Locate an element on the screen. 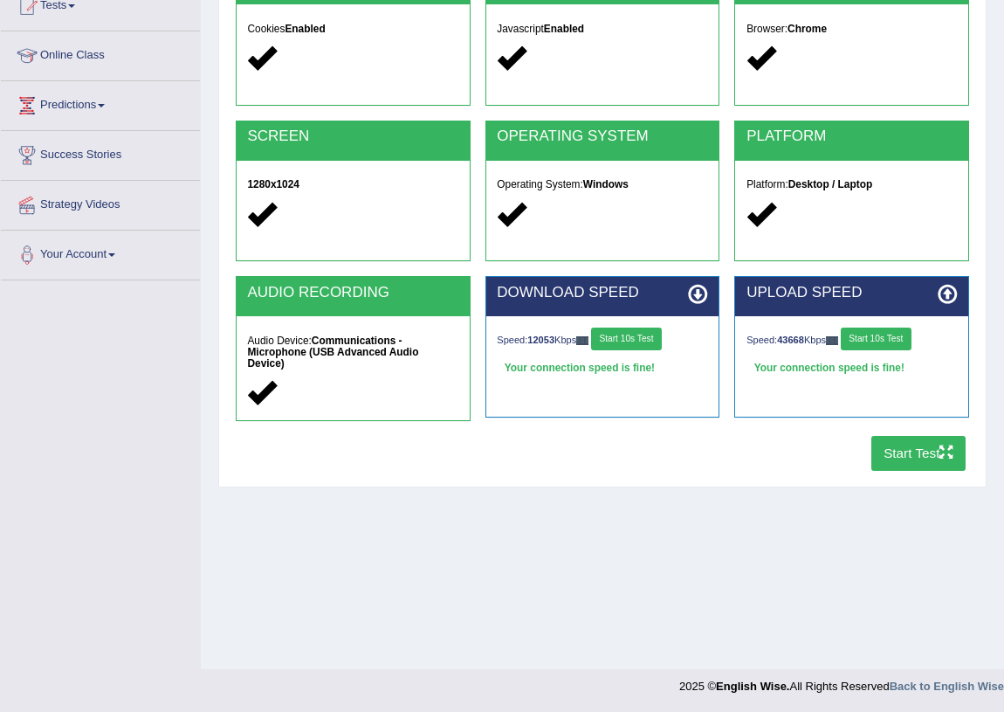 This screenshot has height=712, width=1004. strong: Back to English Wise is located at coordinates (946, 685).